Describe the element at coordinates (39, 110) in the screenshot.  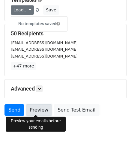
I see `a: Preview` at that location.